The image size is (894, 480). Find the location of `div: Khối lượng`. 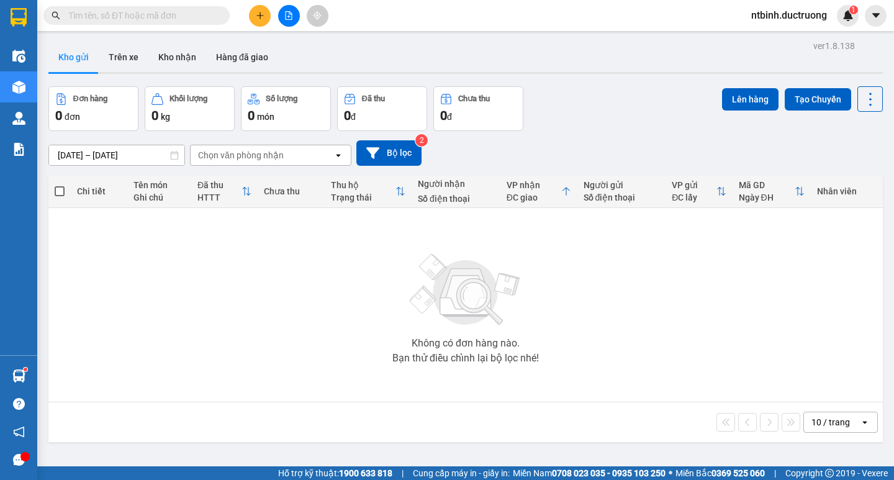

div: Khối lượng is located at coordinates (188, 99).